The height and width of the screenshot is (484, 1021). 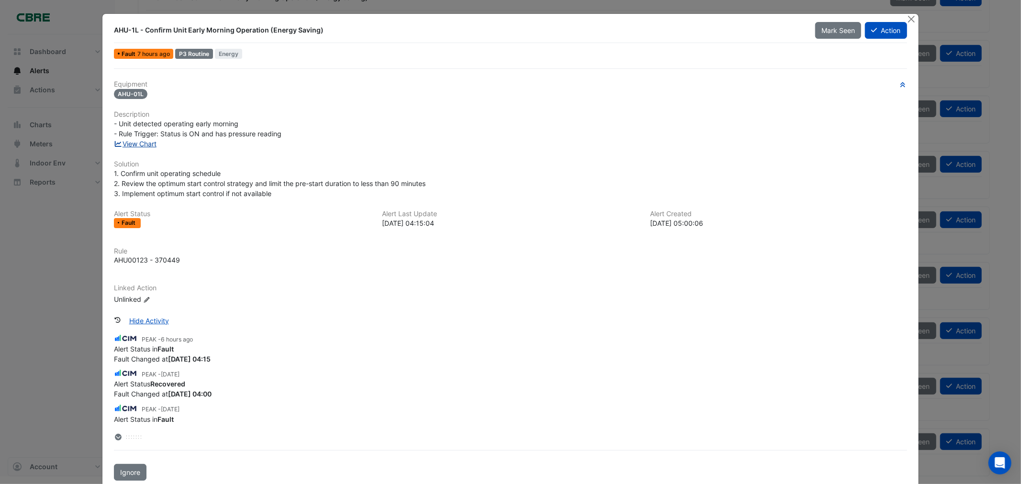 I want to click on span: Ignore, so click(x=130, y=472).